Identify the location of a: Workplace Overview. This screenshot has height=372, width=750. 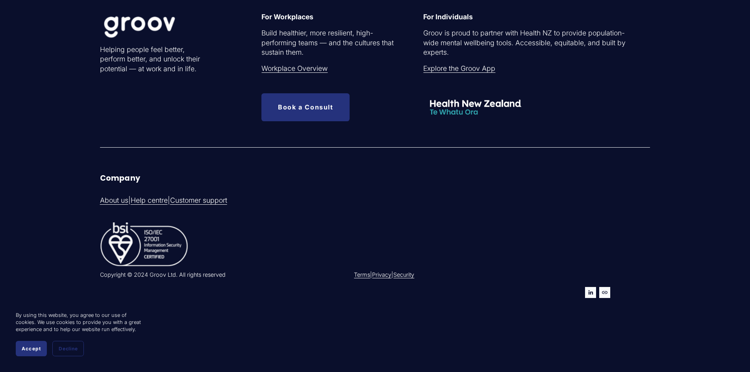
(294, 68).